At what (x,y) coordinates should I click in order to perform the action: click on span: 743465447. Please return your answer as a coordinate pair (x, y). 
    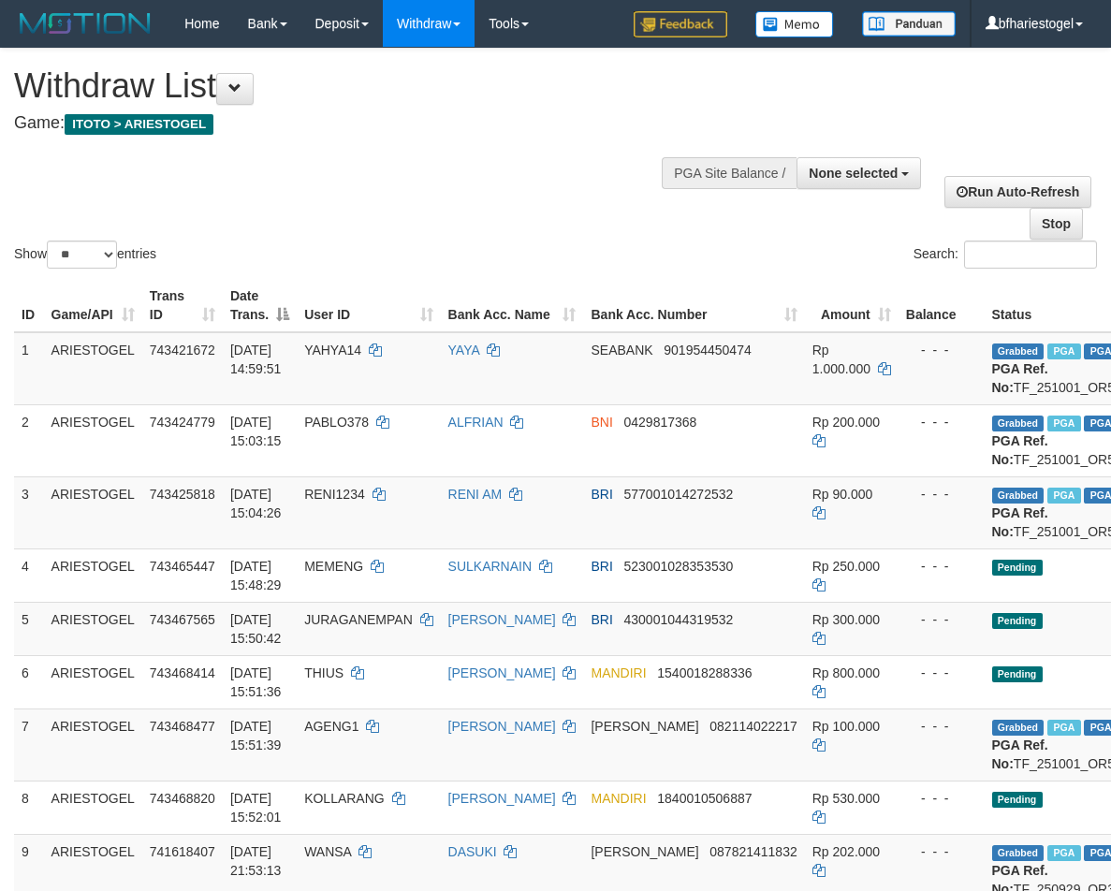
    Looking at the image, I should click on (182, 566).